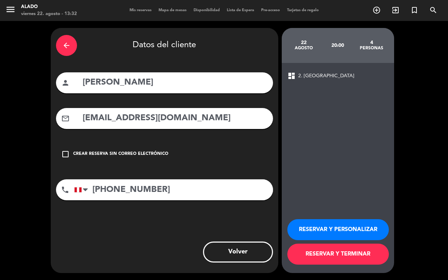 This screenshot has width=448, height=280. I want to click on i: search, so click(434, 10).